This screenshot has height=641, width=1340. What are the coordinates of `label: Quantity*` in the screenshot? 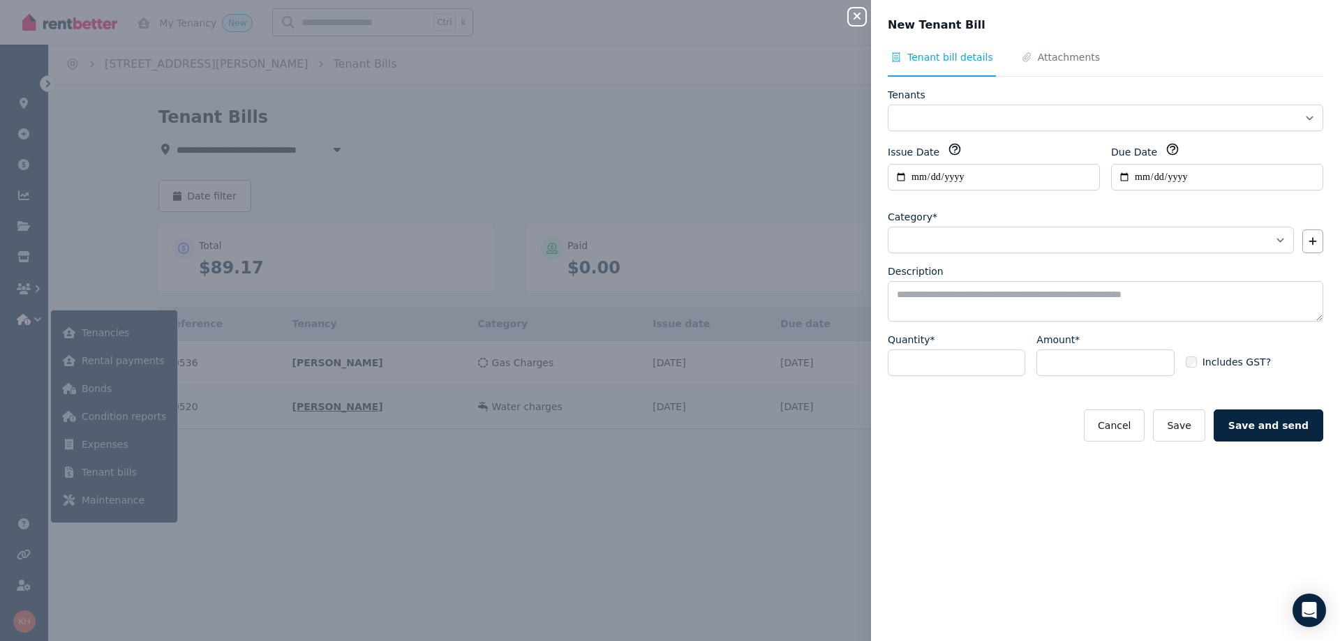 It's located at (911, 340).